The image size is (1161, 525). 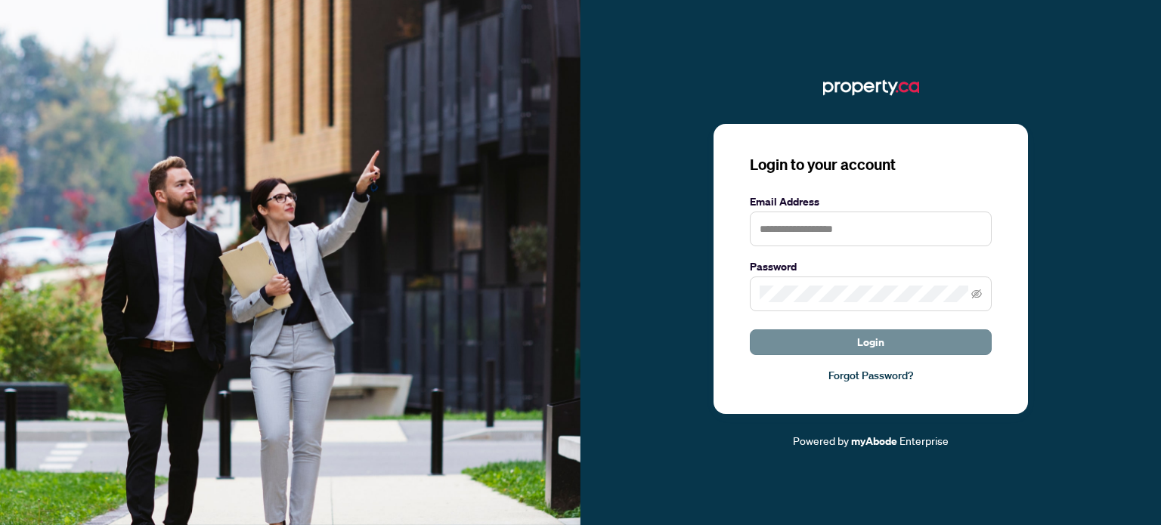 What do you see at coordinates (871, 342) in the screenshot?
I see `button: Login` at bounding box center [871, 342].